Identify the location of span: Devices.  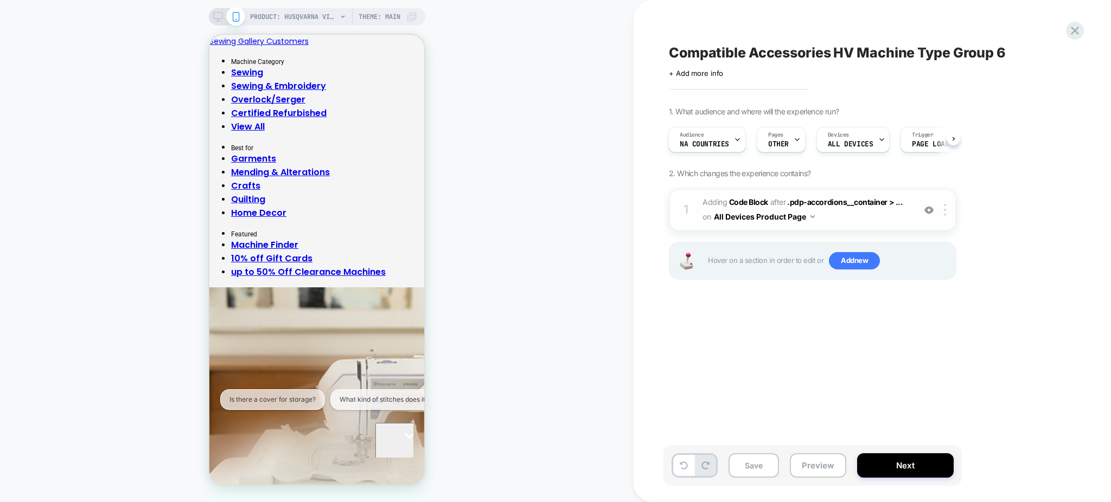
(838, 135).